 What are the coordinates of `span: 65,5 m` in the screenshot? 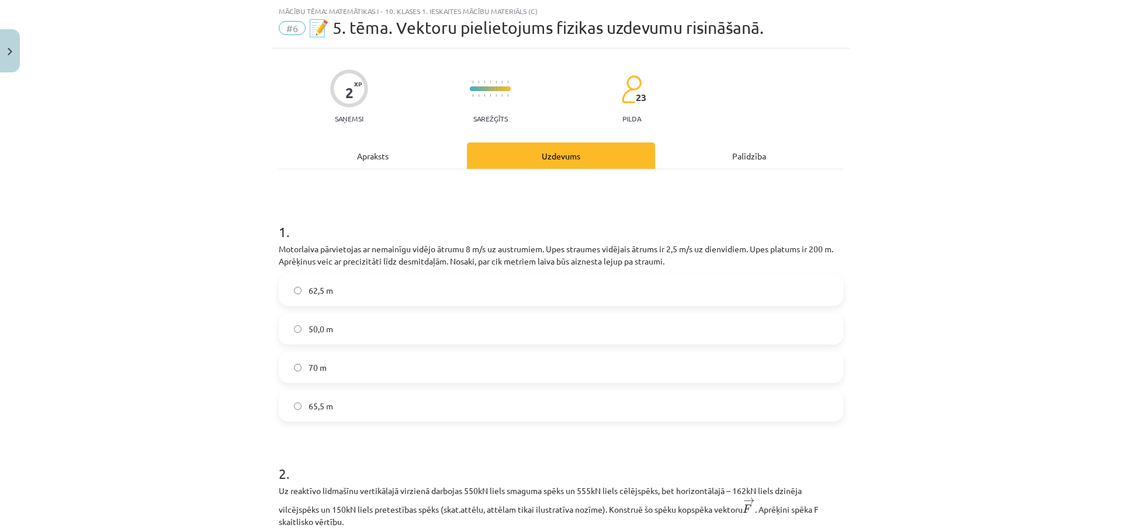 It's located at (321, 406).